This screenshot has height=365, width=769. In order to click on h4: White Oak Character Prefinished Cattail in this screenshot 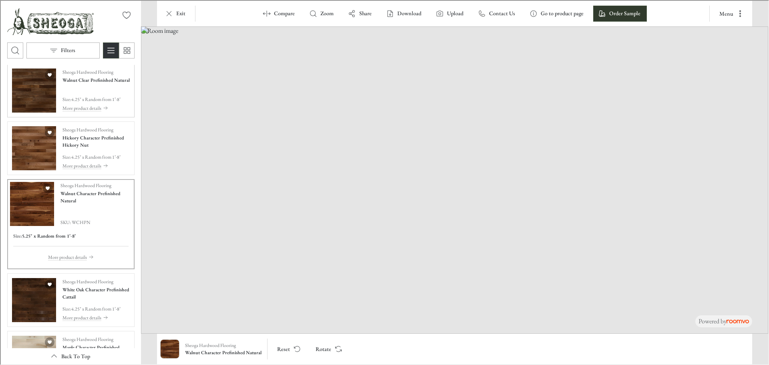, I will do `click(95, 292)`.